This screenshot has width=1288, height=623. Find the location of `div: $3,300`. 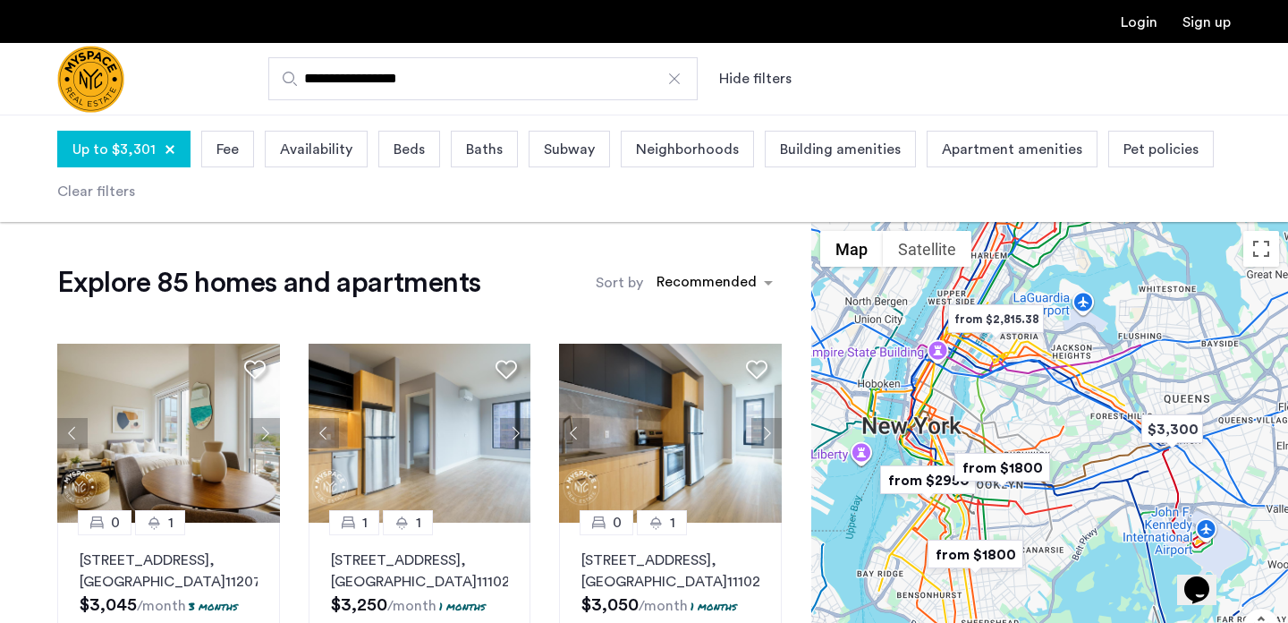

div: $3,300 is located at coordinates (1172, 428).